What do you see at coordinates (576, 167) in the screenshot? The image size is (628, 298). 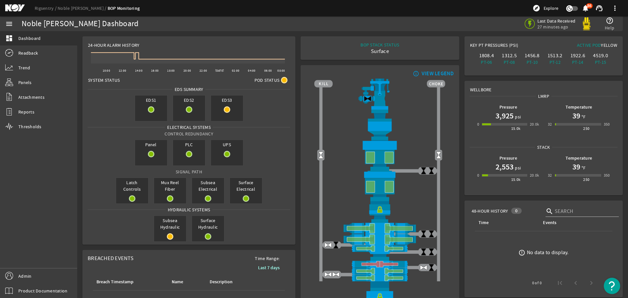 I see `h1: 39` at bounding box center [576, 167].